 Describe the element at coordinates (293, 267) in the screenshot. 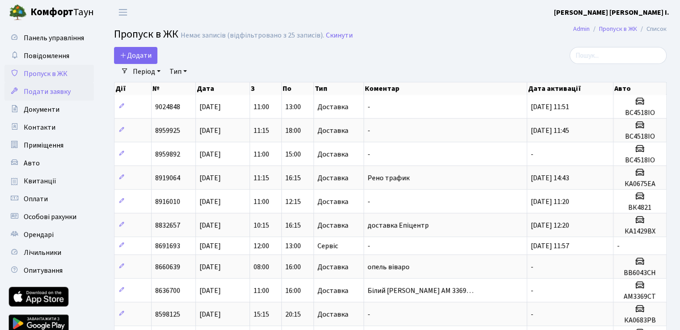

I see `span: 16:00` at that location.